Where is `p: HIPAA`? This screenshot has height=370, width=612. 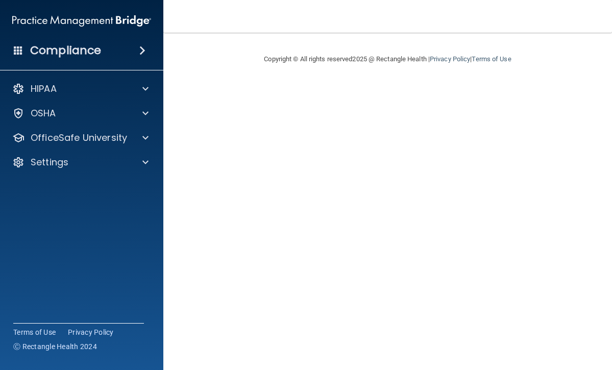 p: HIPAA is located at coordinates (43, 89).